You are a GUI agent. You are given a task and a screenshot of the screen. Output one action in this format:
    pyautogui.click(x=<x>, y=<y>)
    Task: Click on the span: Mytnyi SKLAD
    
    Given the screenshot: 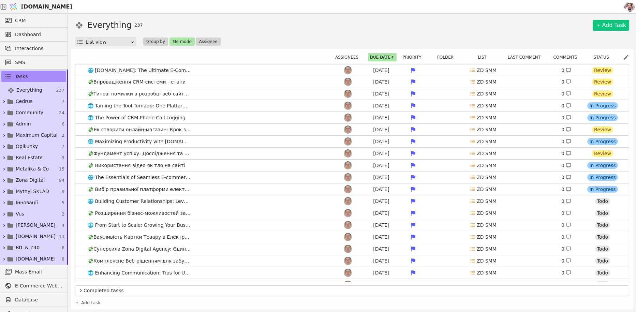 What is the action you would take?
    pyautogui.click(x=32, y=191)
    